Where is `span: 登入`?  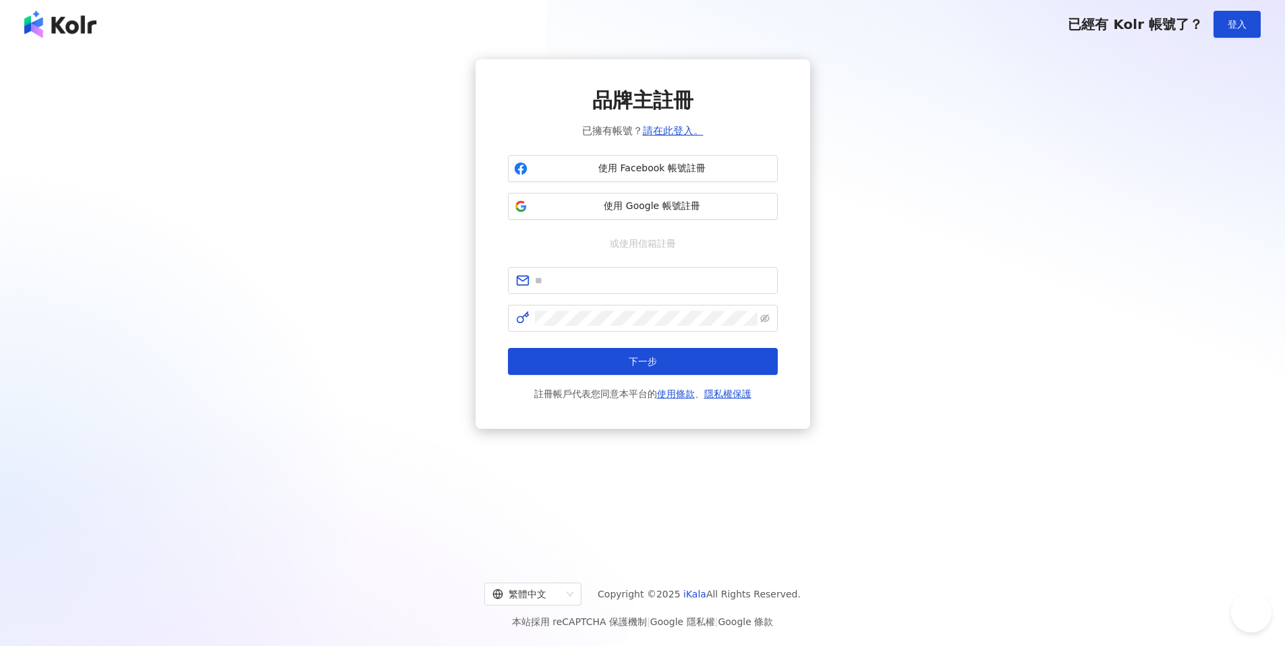
span: 登入 is located at coordinates (1237, 24).